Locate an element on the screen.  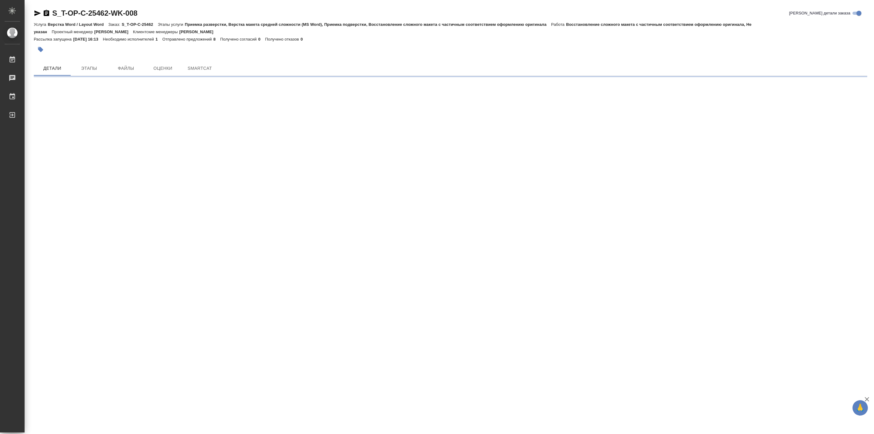
p: Работа is located at coordinates (558, 24).